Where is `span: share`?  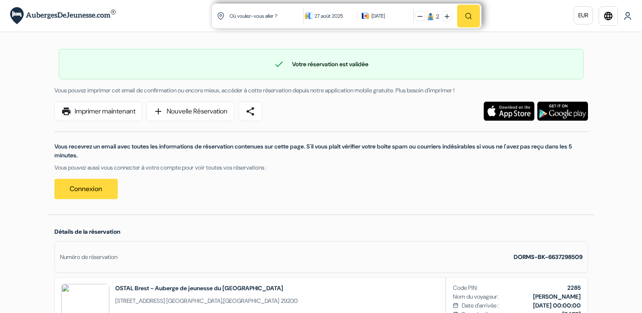
span: share is located at coordinates (250, 111).